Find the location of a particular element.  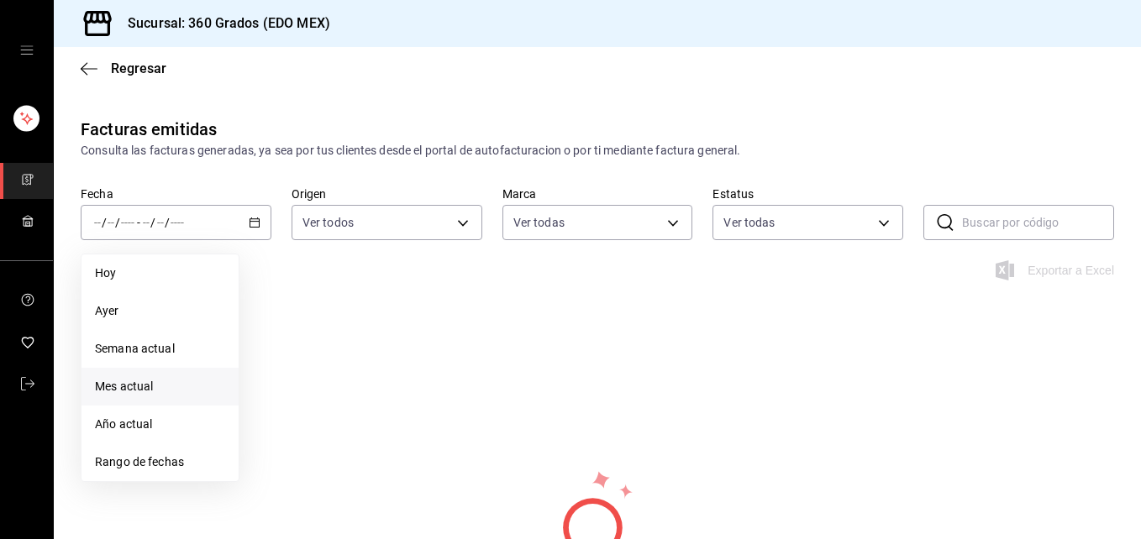

span: Ayer is located at coordinates (160, 311).